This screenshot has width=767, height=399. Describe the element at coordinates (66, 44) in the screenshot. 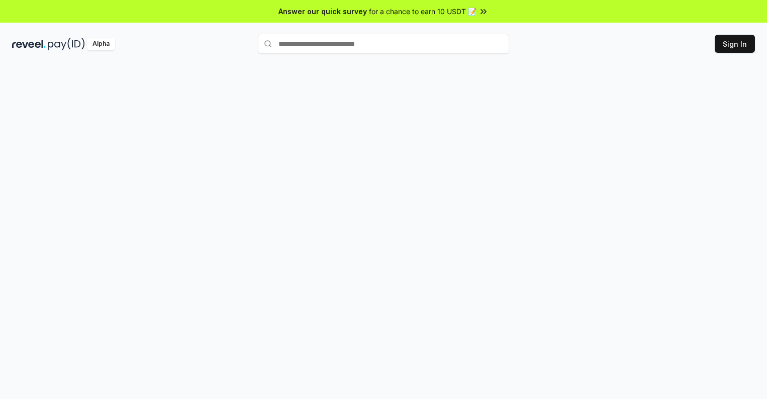

I see `img: pay_id` at that location.